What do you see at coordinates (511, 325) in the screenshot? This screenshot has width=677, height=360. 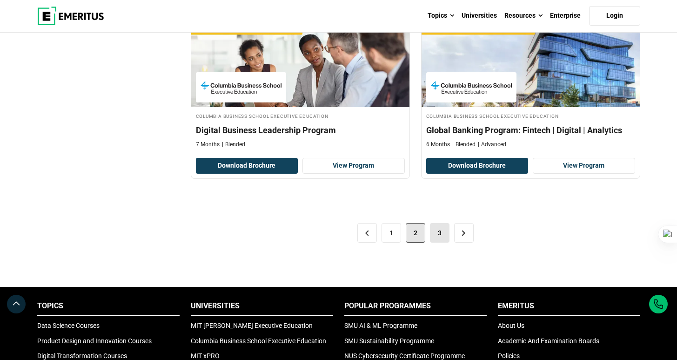 I see `a: About Us` at bounding box center [511, 325].